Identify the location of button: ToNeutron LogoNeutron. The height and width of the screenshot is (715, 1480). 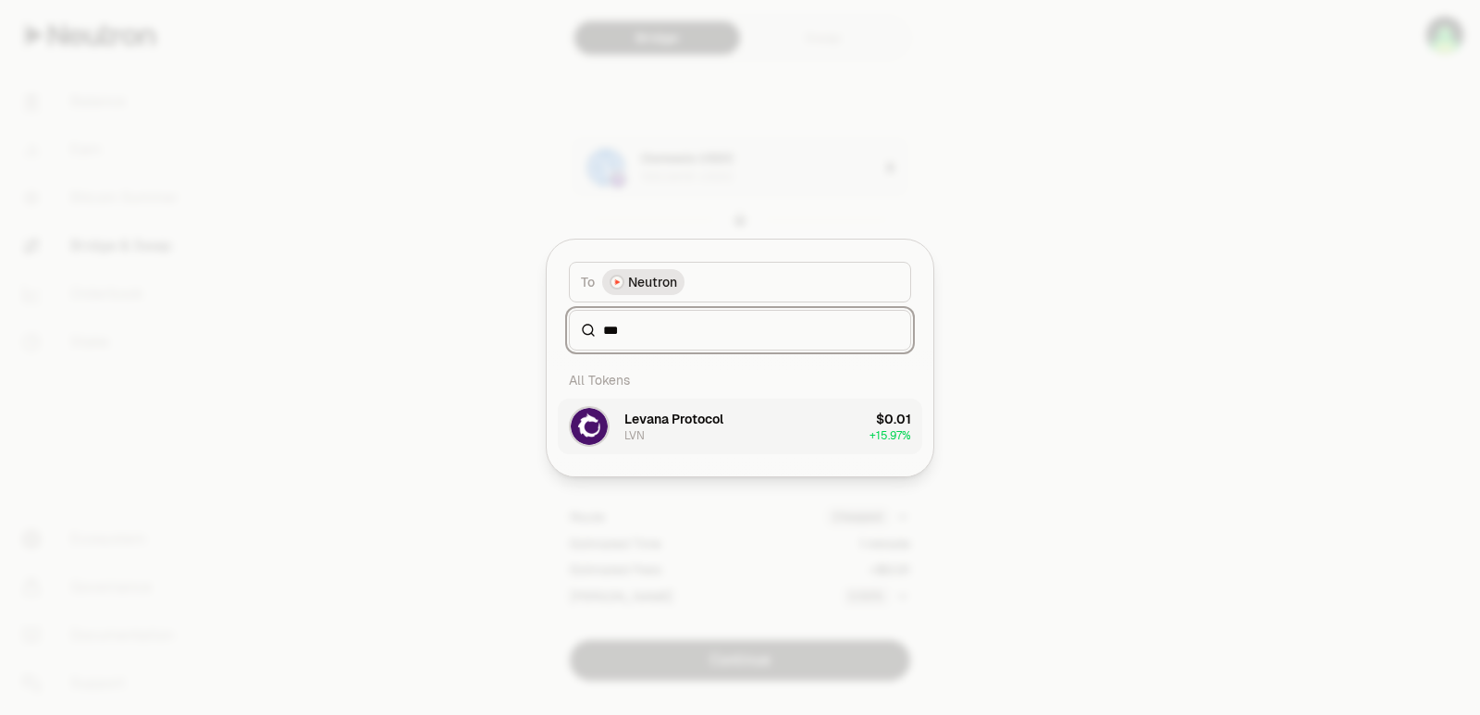
(740, 282).